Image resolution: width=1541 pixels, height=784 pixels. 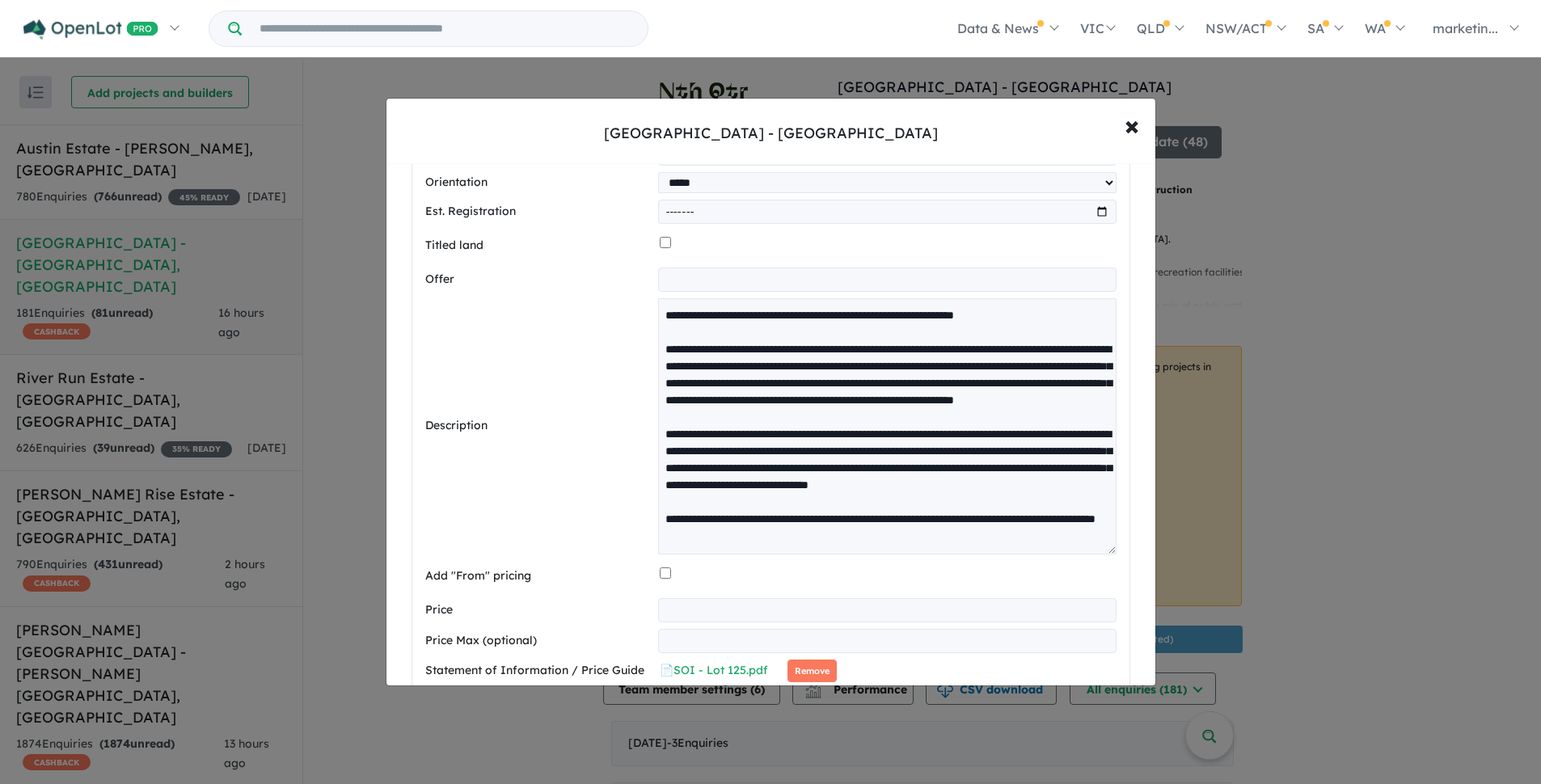 I want to click on label: Add "From" pricing, so click(x=540, y=576).